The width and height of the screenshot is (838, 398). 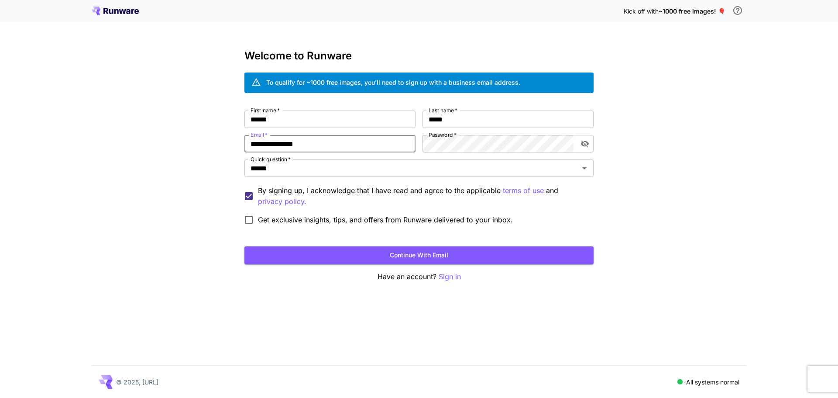 What do you see at coordinates (393, 82) in the screenshot?
I see `div: To qualify for ~1000 free images, you’ll need to sign up with a business email address.` at bounding box center [393, 82].